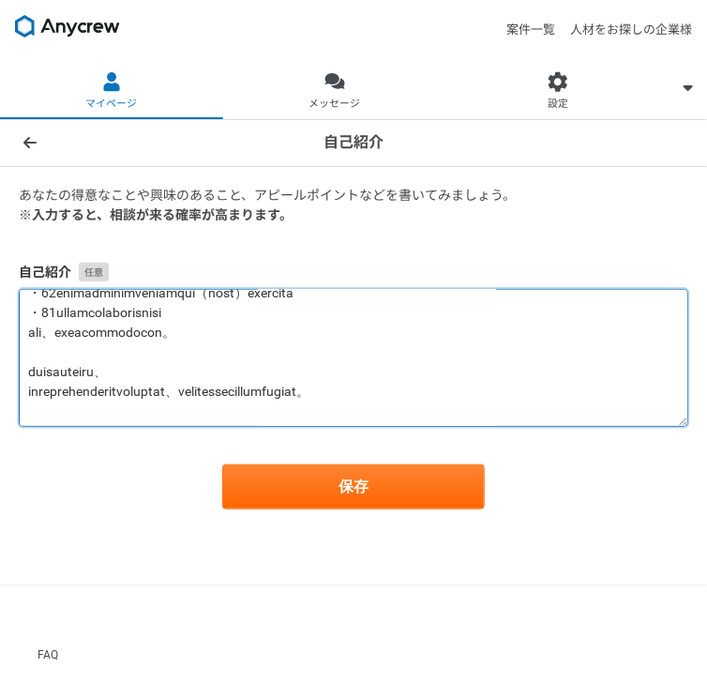 The height and width of the screenshot is (683, 707). I want to click on a: 人材をお探しの企業様, so click(631, 29).